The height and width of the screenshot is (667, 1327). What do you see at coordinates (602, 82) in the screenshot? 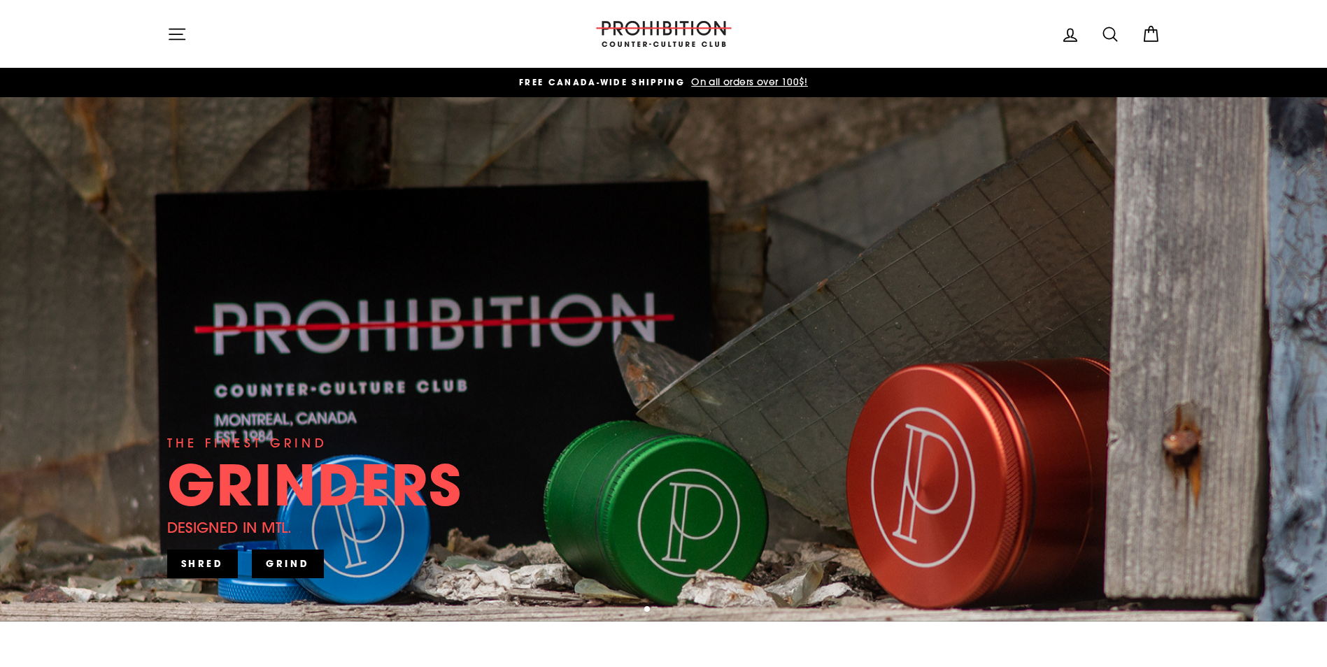
I see `span: FREE CANADA-WIDE SHIPPING` at bounding box center [602, 82].